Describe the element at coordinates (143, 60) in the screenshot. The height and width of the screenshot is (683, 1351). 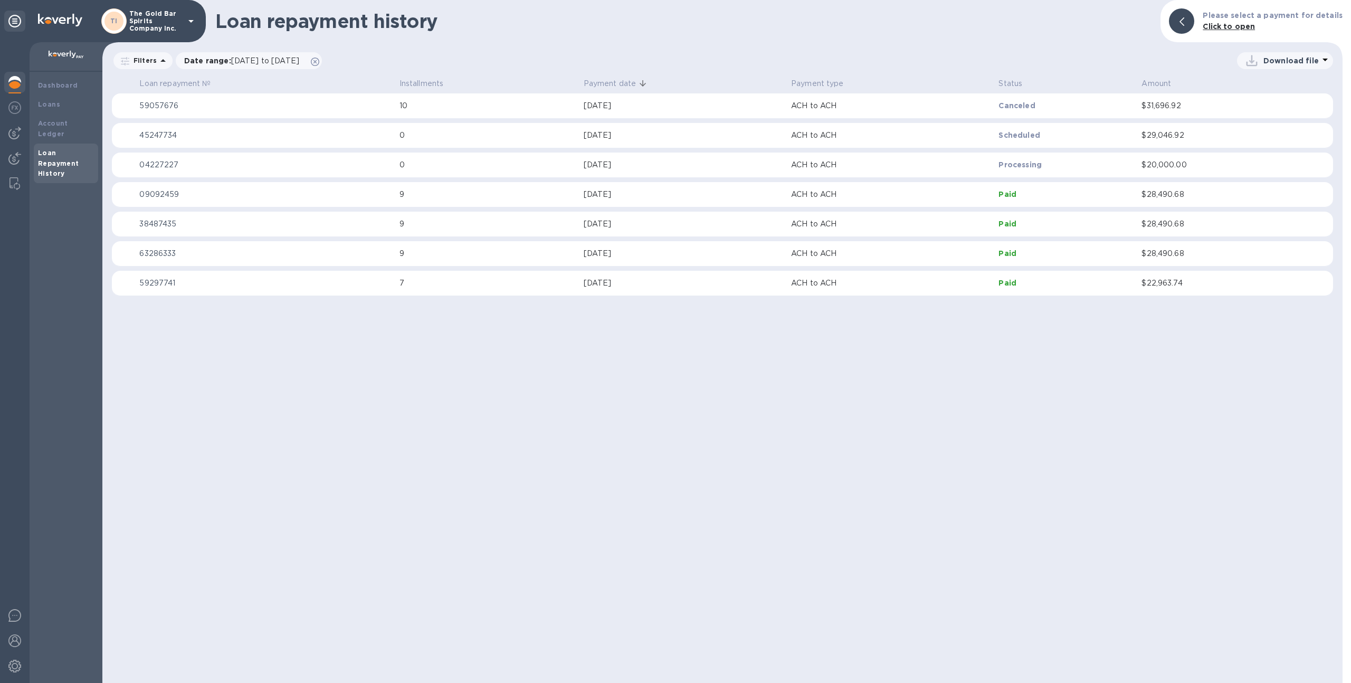
I see `p: Filters` at that location.